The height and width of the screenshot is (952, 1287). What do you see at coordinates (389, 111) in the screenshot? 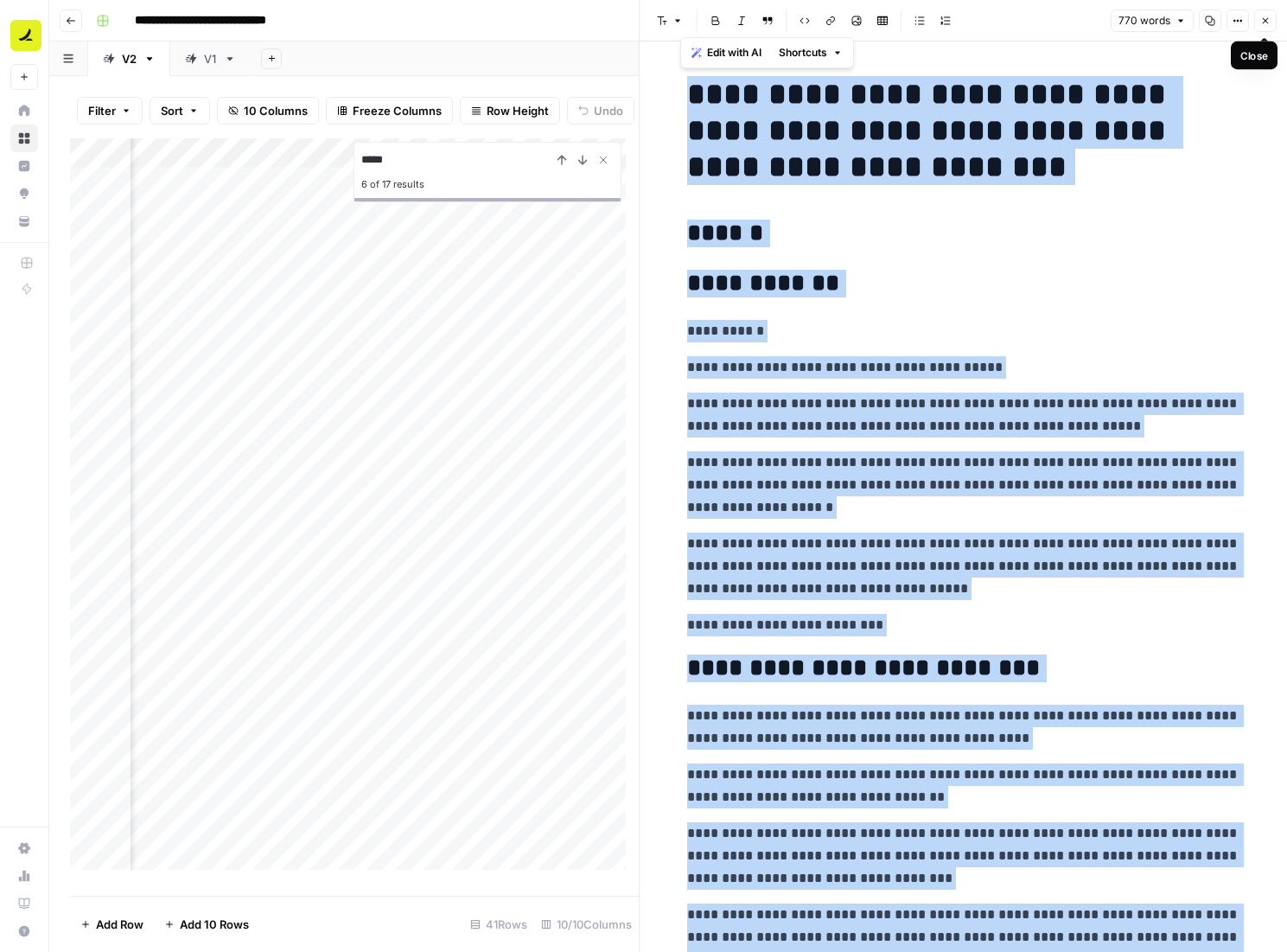
I see `button: Freeze Columns` at bounding box center [389, 111].